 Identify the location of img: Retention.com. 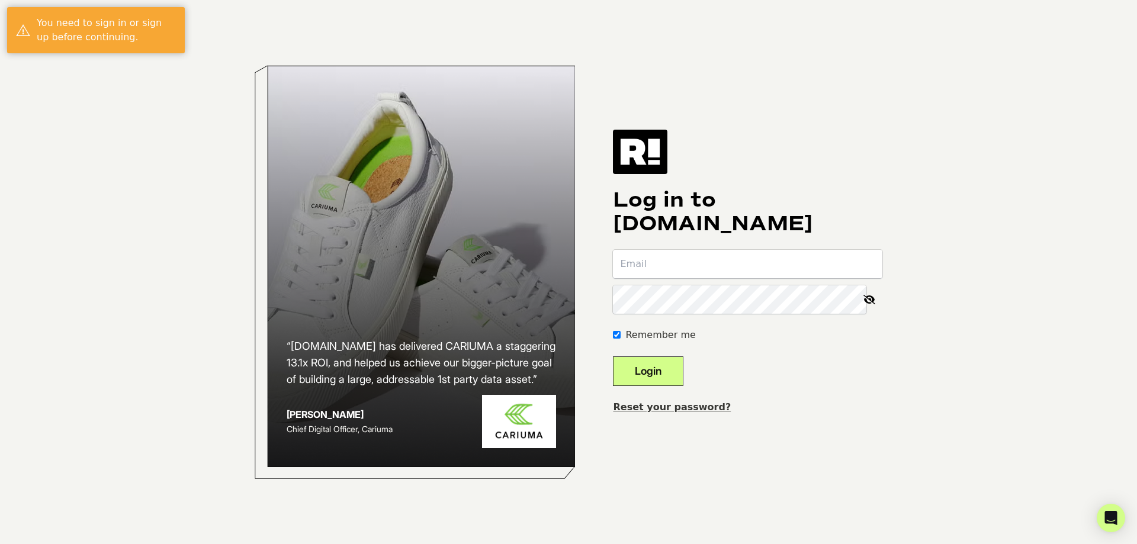
(640, 152).